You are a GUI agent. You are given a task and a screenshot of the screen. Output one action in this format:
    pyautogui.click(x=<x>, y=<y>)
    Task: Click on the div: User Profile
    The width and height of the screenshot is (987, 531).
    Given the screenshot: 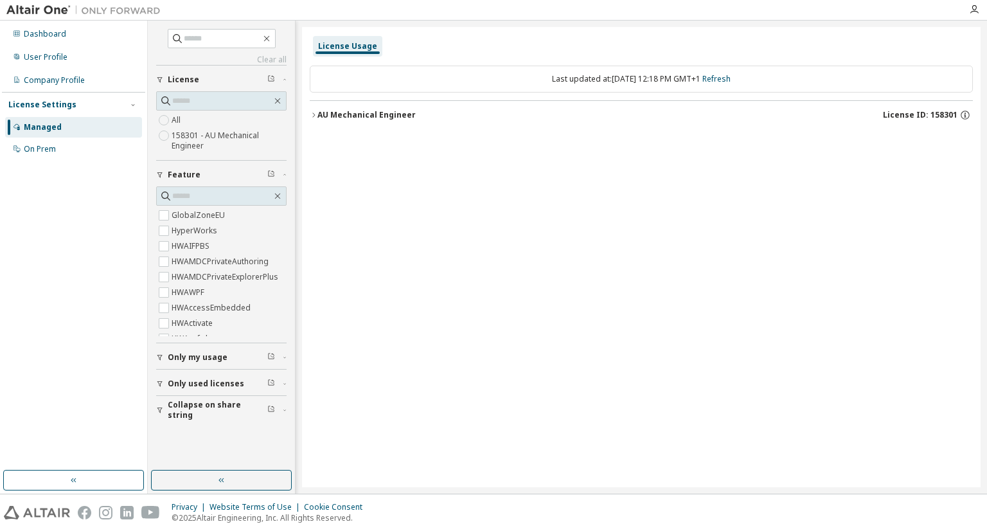 What is the action you would take?
    pyautogui.click(x=46, y=57)
    